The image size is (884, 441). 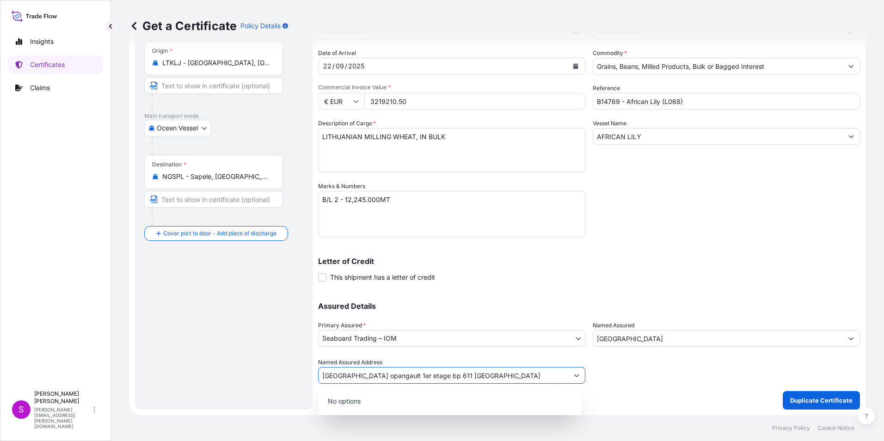 I want to click on label: Commodity, so click(x=610, y=53).